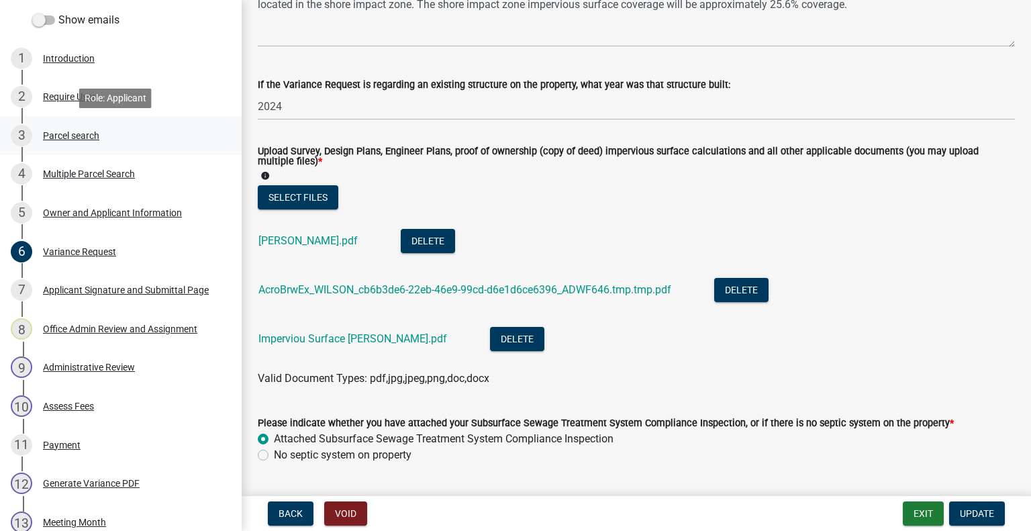 The image size is (1031, 531). What do you see at coordinates (126, 290) in the screenshot?
I see `div: Applicant Signature and Submittal Page` at bounding box center [126, 290].